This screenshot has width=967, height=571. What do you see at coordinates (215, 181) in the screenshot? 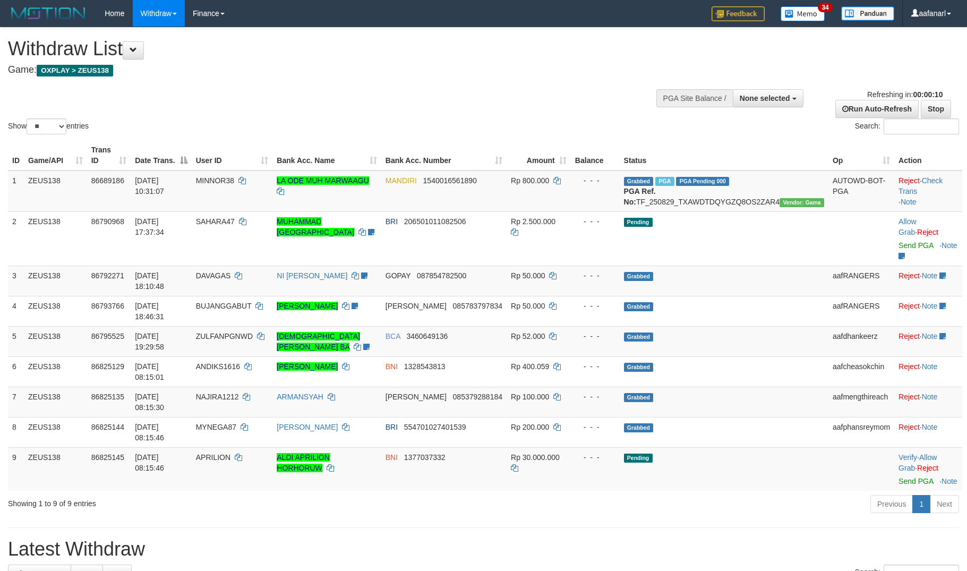
I see `span: MINNOR38` at bounding box center [215, 181].